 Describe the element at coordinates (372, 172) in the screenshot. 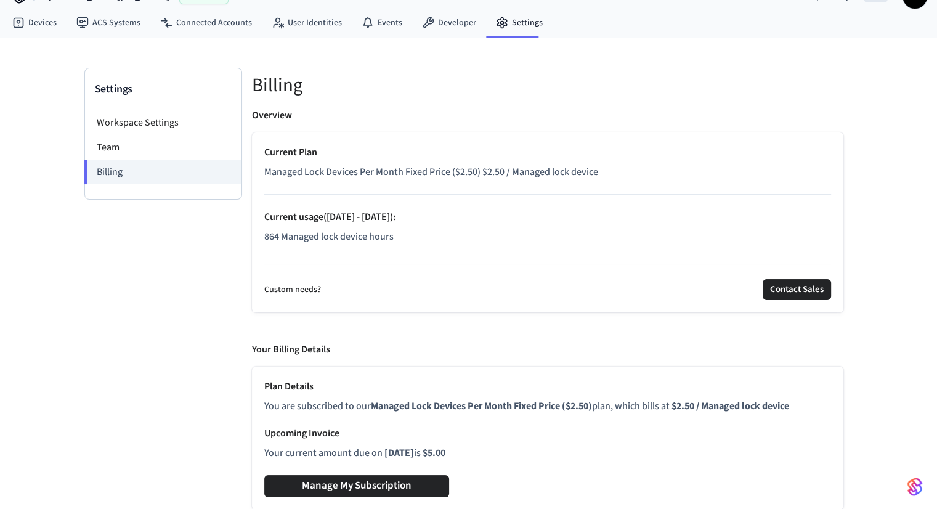

I see `span: Managed Lock Devices Per Month Fixed Price ($2.50)` at that location.